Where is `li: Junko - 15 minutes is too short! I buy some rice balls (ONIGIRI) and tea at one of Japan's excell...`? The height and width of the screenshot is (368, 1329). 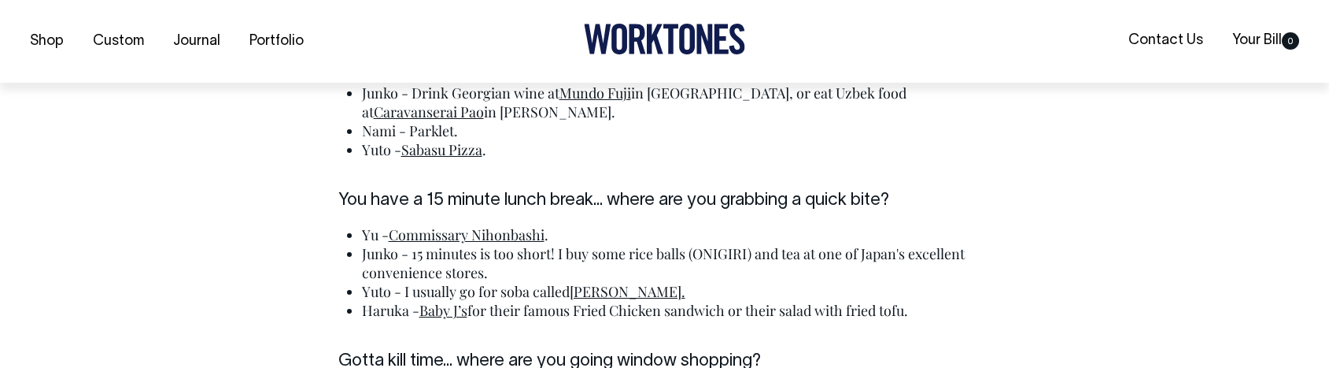 li: Junko - 15 minutes is too short! I buy some rice balls (ONIGIRI) and tea at one of Japan's excell... is located at coordinates (677, 263).